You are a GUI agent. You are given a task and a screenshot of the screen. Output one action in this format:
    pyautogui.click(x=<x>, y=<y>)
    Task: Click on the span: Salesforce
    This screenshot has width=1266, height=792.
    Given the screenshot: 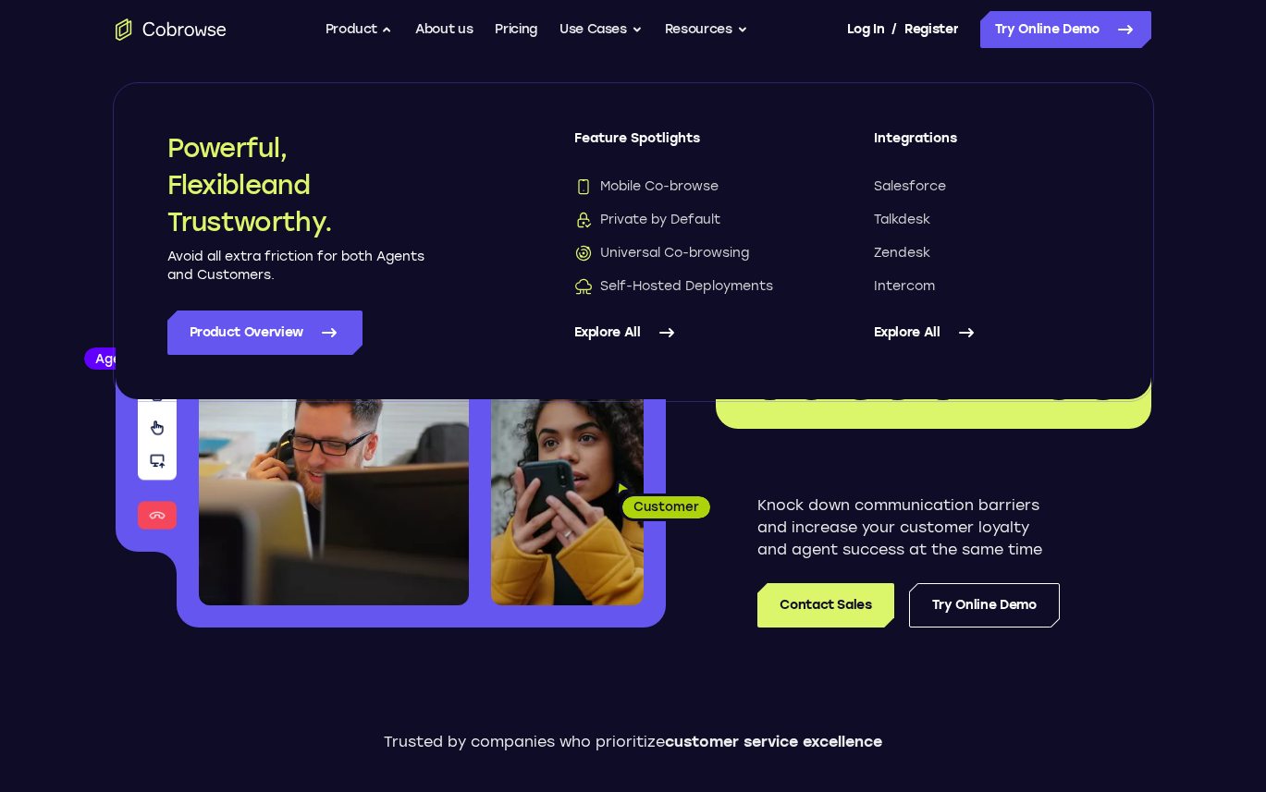 What is the action you would take?
    pyautogui.click(x=910, y=187)
    